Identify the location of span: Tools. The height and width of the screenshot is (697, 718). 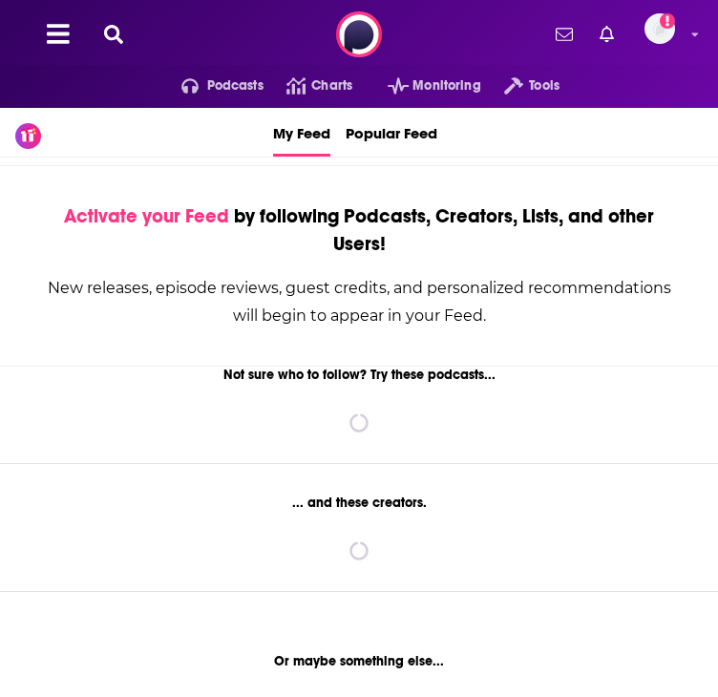
(544, 86).